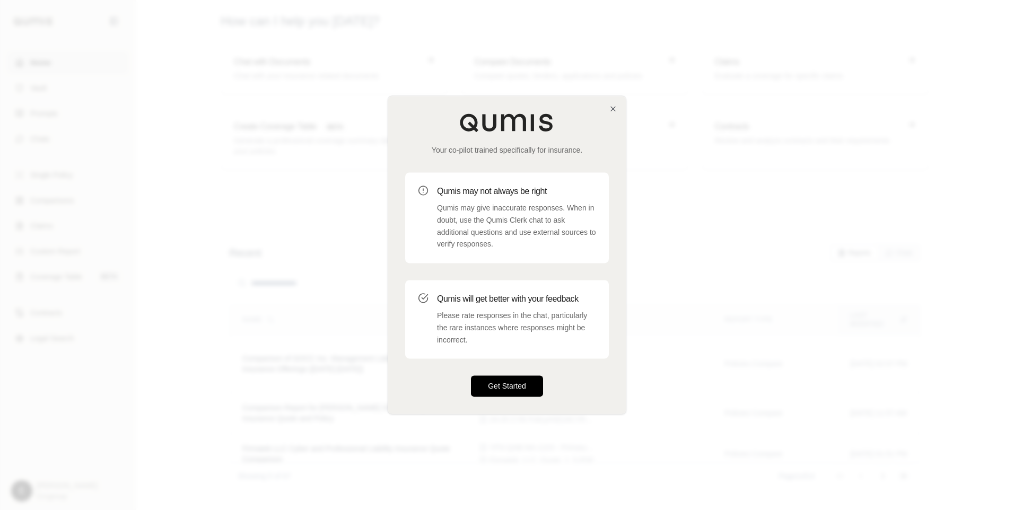 The image size is (1014, 510). Describe the element at coordinates (516, 299) in the screenshot. I see `h3: Qumis will get better with your feedback` at that location.